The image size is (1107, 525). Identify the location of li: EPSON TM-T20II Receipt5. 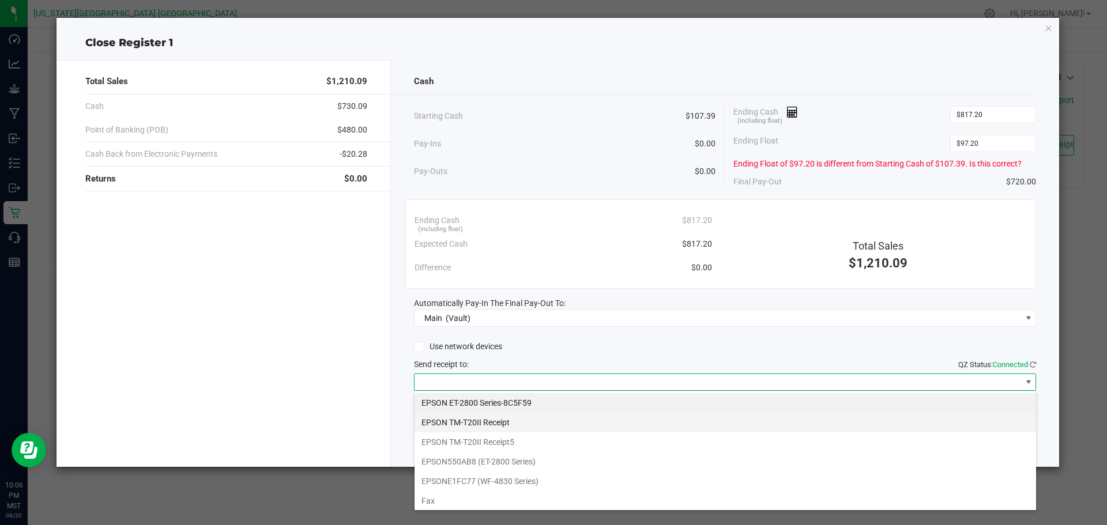
(726, 442).